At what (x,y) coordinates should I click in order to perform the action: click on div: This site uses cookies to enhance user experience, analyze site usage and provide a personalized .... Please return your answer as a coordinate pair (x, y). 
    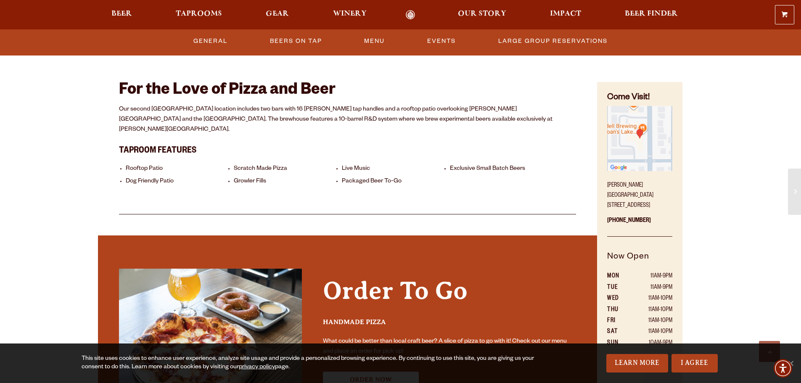
    Looking at the image, I should click on (309, 363).